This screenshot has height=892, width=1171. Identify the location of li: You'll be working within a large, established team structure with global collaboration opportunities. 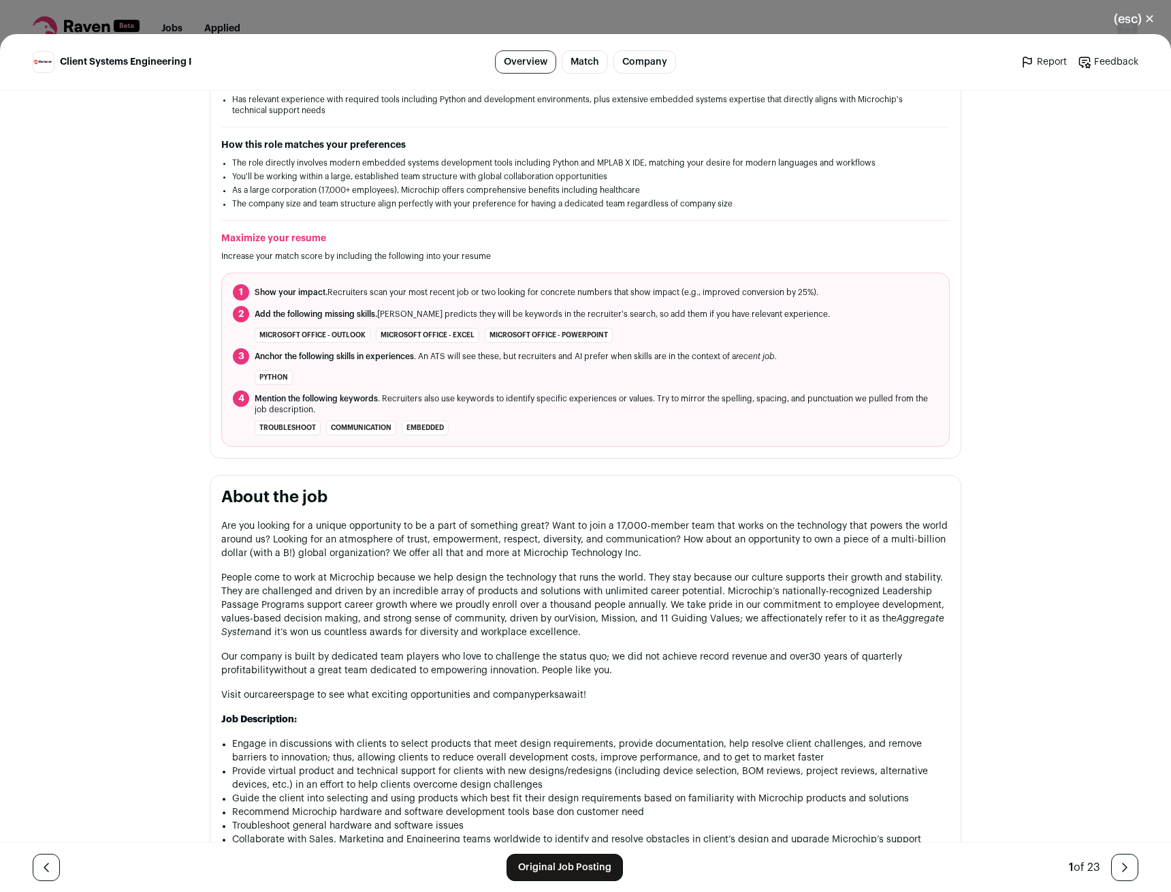
(586, 176).